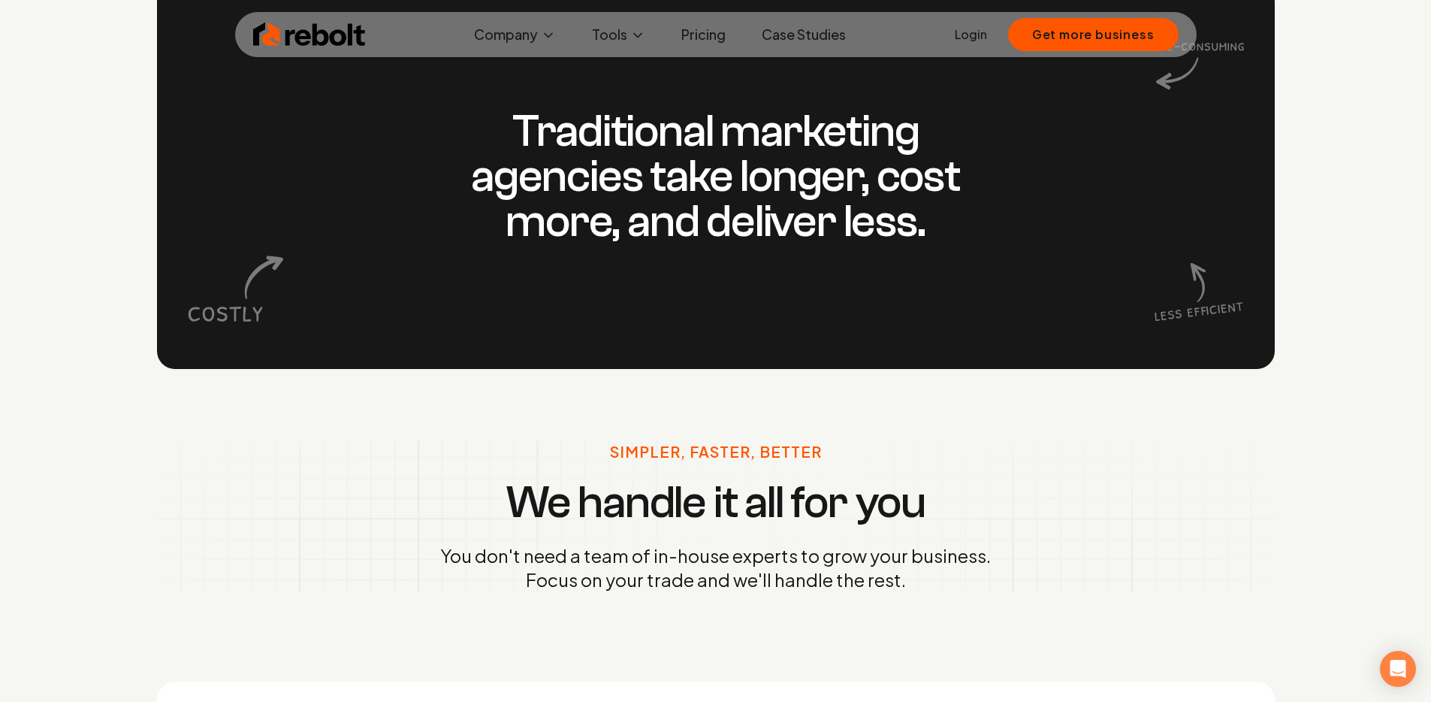 Image resolution: width=1431 pixels, height=702 pixels. What do you see at coordinates (1398, 669) in the screenshot?
I see `div: Open Intercom Messenger` at bounding box center [1398, 669].